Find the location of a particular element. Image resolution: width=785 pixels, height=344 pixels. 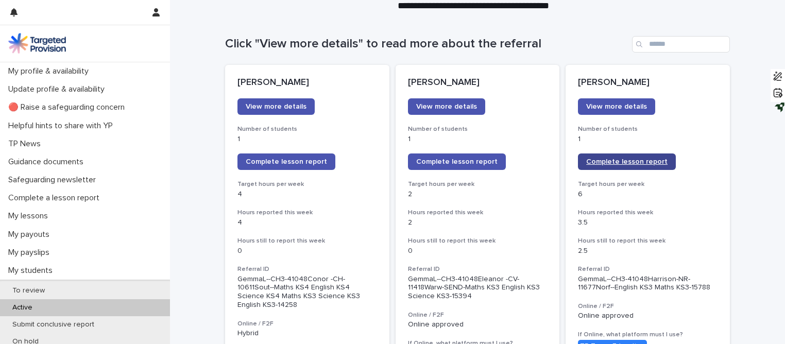

p: 3.5 is located at coordinates (648, 223).